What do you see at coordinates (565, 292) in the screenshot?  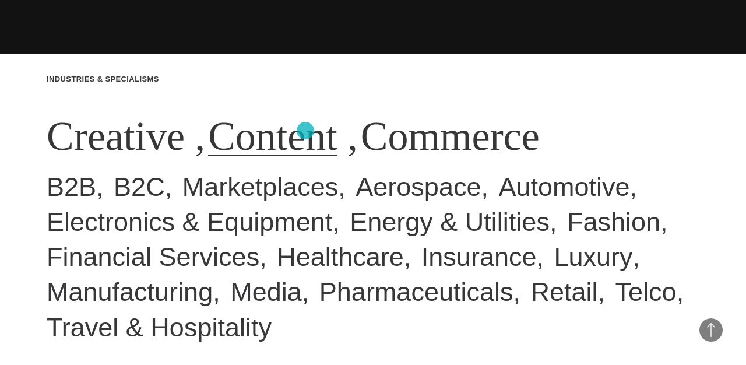 I see `a: Retail` at bounding box center [565, 292].